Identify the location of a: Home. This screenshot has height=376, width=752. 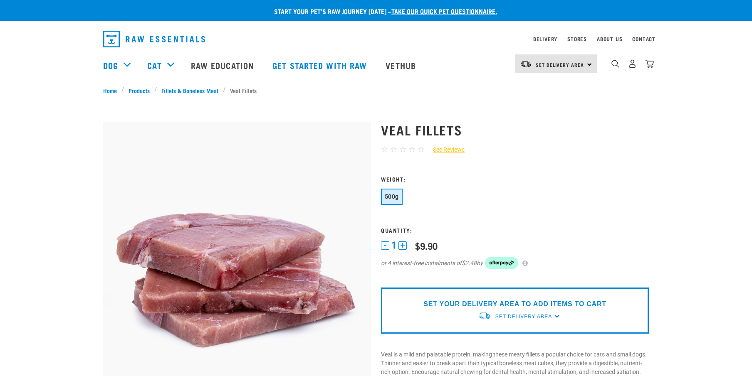
(112, 90).